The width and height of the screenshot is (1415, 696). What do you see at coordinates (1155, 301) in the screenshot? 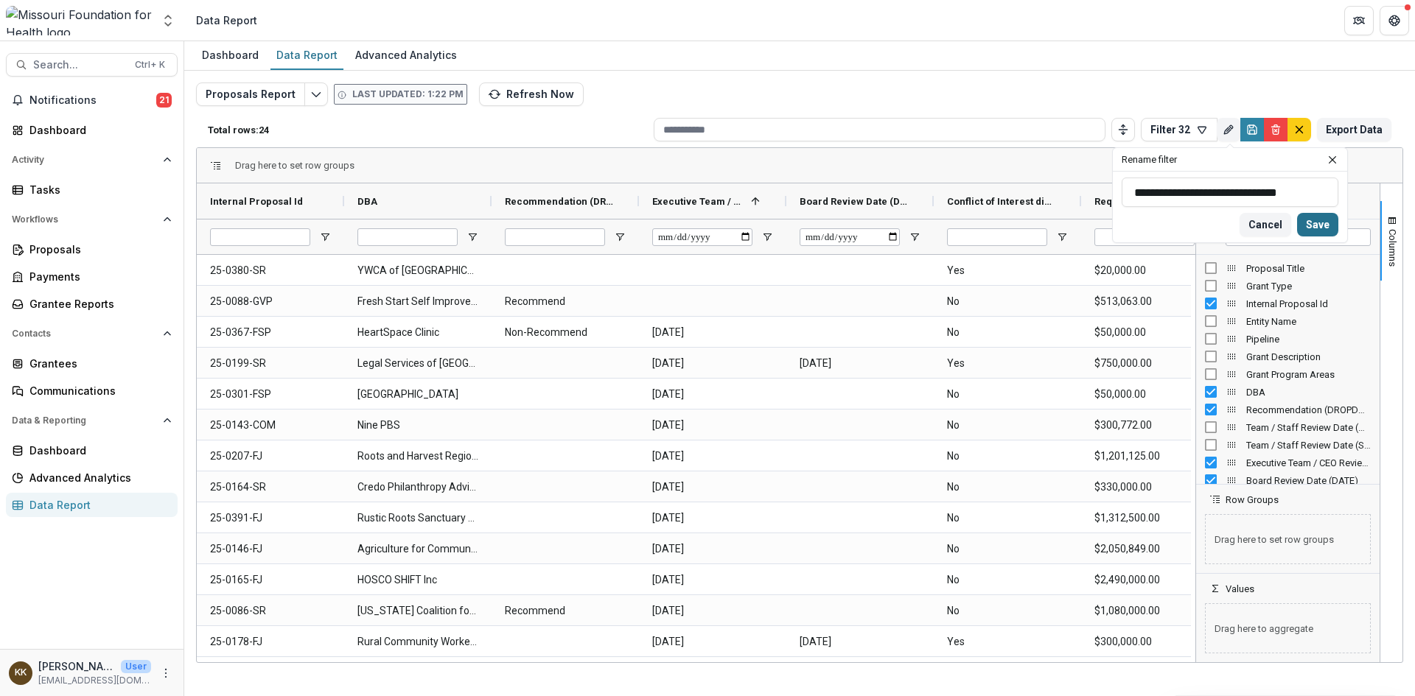
I see `span: $513,063.00` at bounding box center [1155, 301].